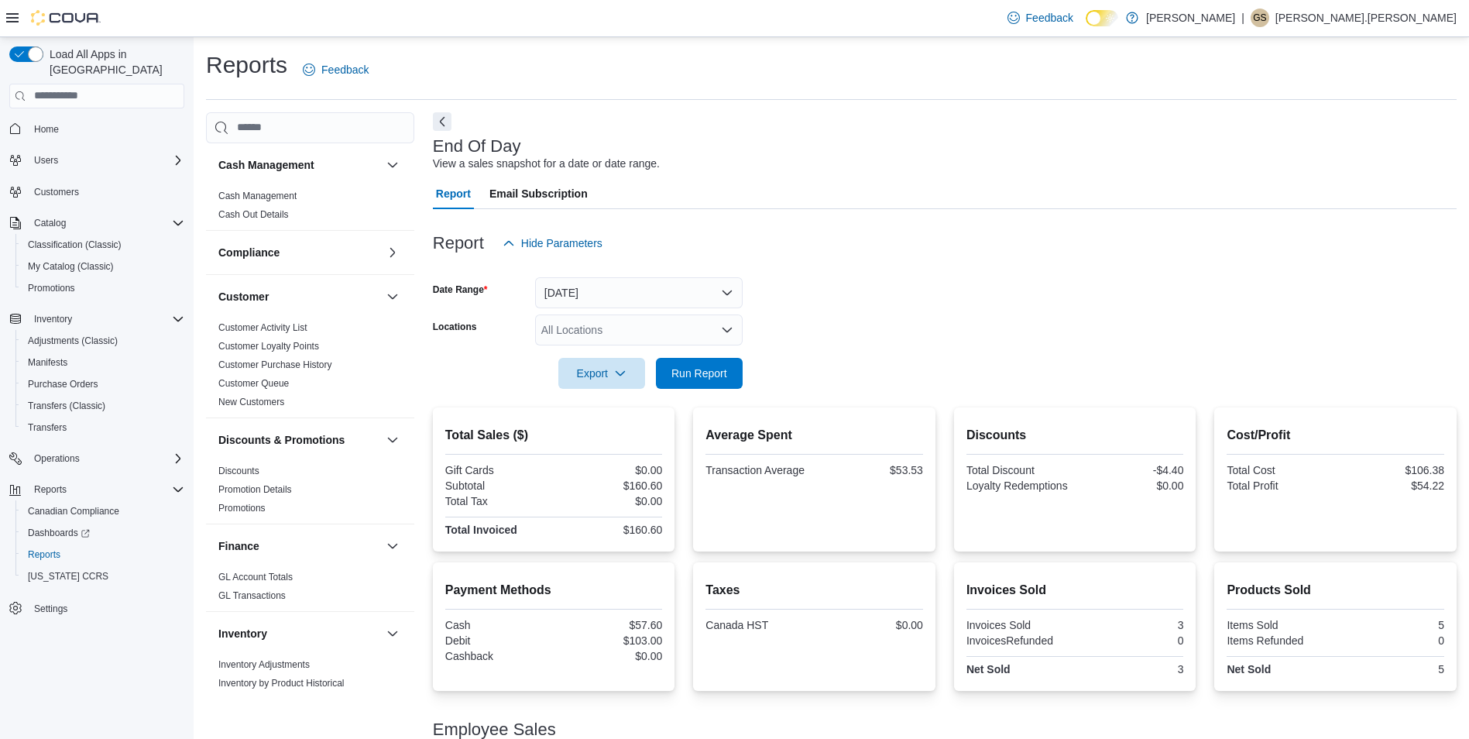 The width and height of the screenshot is (1469, 739). Describe the element at coordinates (50, 609) in the screenshot. I see `a: Settings` at that location.